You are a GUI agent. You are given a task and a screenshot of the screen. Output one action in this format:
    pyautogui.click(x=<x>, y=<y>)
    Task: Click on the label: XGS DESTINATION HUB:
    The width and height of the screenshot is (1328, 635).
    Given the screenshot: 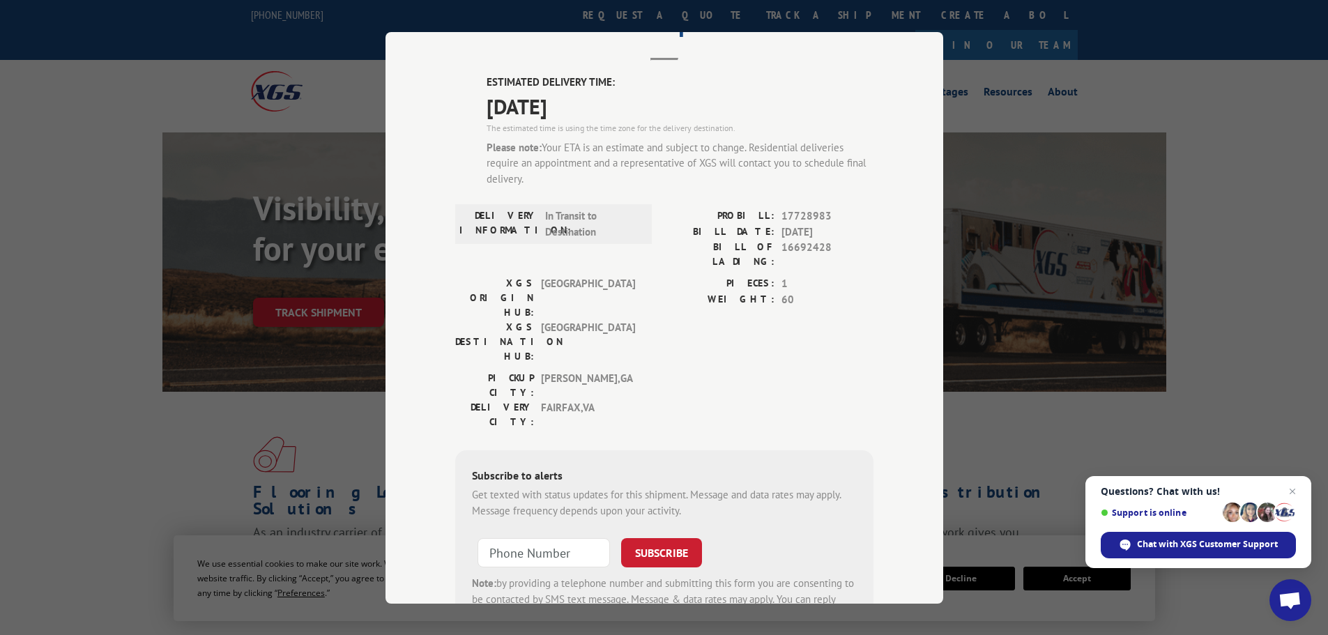 What is the action you would take?
    pyautogui.click(x=494, y=342)
    